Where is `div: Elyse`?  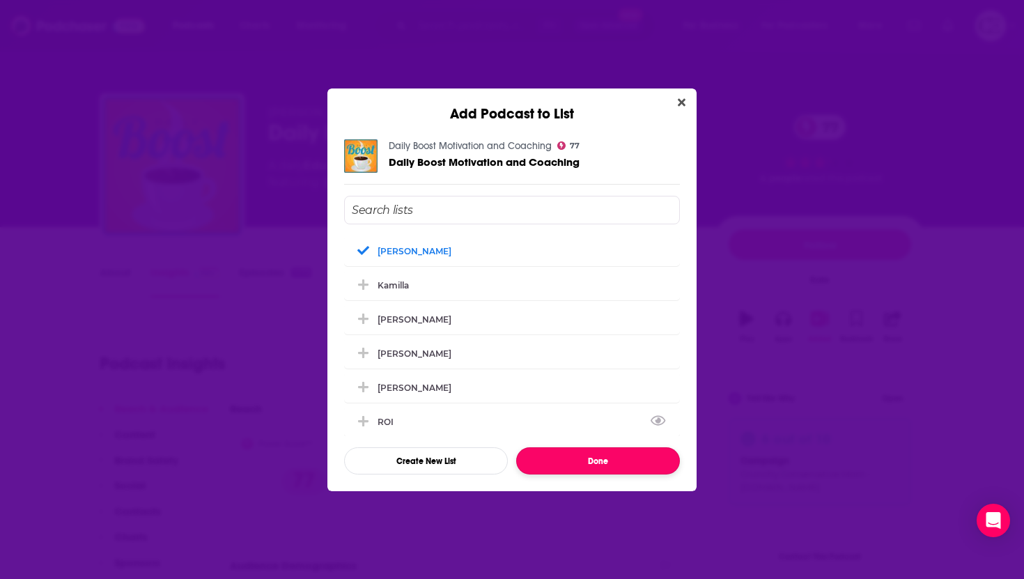 div: Elyse is located at coordinates (512, 387).